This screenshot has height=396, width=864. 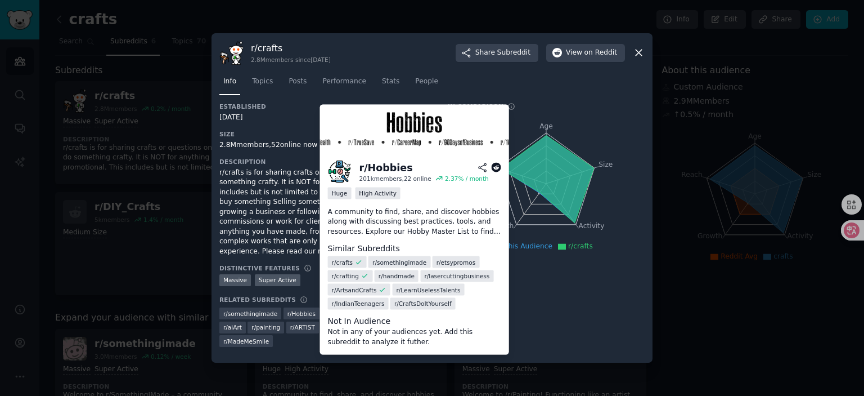 I want to click on a: Stats, so click(x=391, y=84).